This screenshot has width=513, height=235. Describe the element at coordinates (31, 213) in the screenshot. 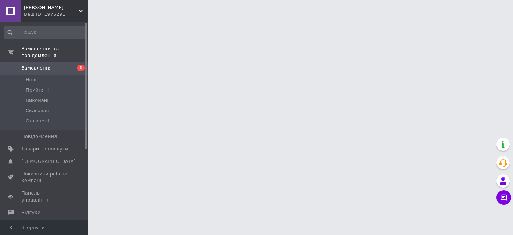

I see `span: Відгуки` at that location.